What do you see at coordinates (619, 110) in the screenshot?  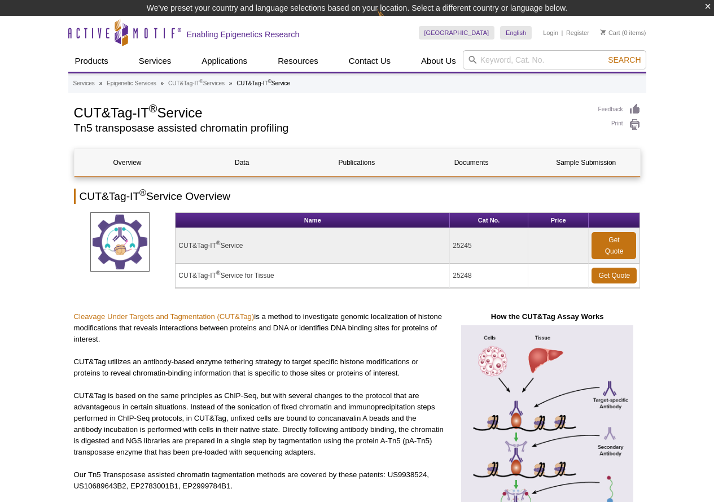 I see `a: Feedback` at bounding box center [619, 110].